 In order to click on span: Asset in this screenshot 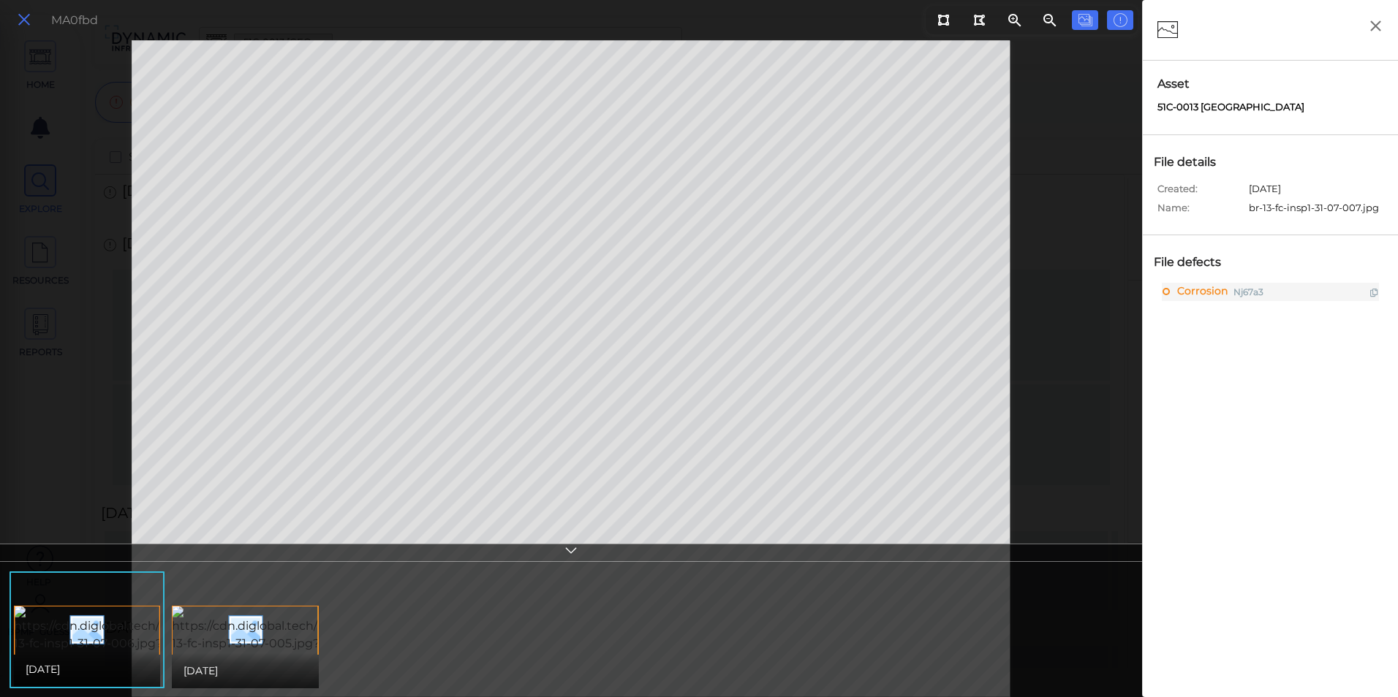, I will do `click(1270, 84)`.